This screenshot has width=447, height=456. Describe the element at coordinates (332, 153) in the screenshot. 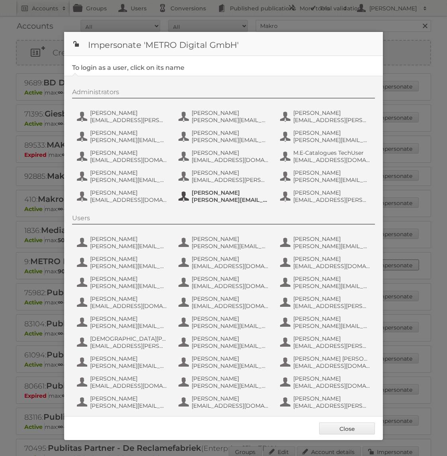

I see `span: M.E-Catalogues TechUser` at that location.